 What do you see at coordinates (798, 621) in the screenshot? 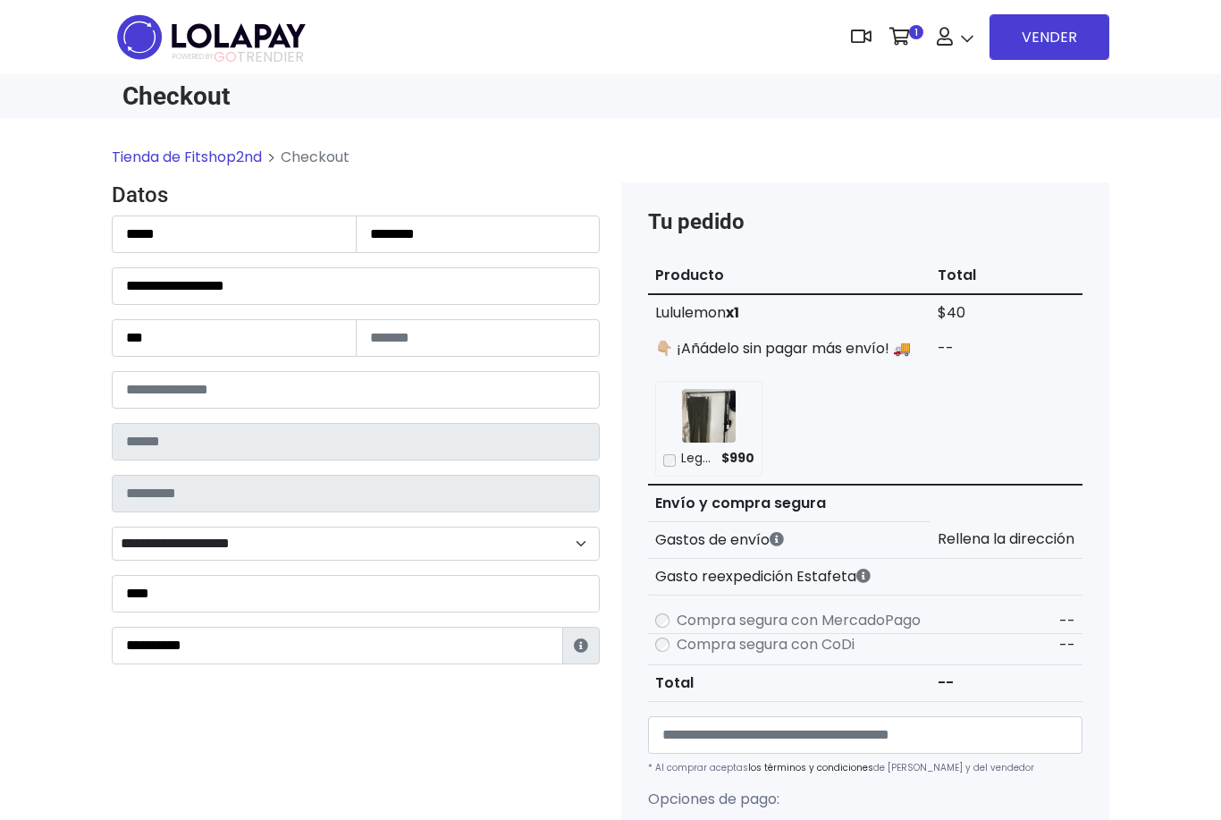
I see `label: Compra segura con MercadoPago` at bounding box center [798, 621].